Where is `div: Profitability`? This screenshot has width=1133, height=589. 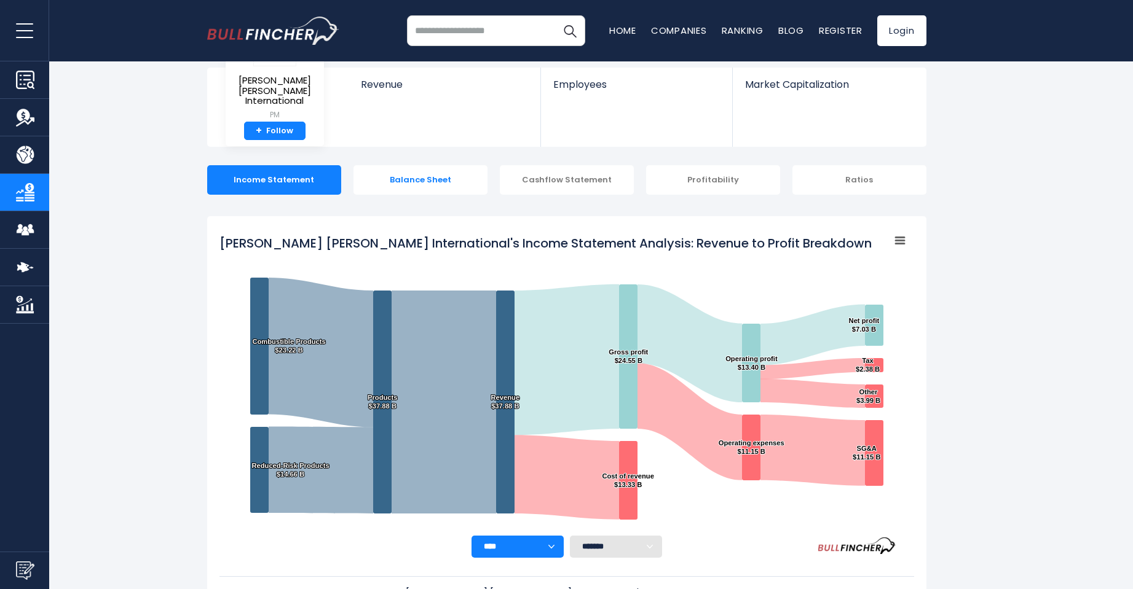 div: Profitability is located at coordinates (713, 180).